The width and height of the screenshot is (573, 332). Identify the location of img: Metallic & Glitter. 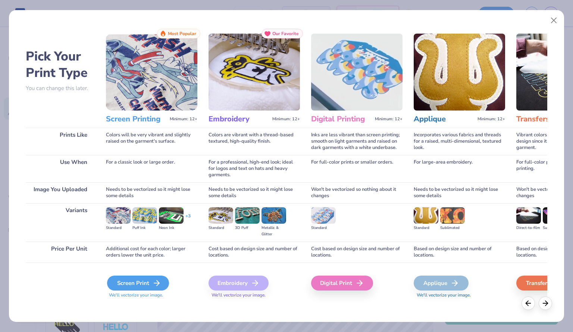
(274, 215).